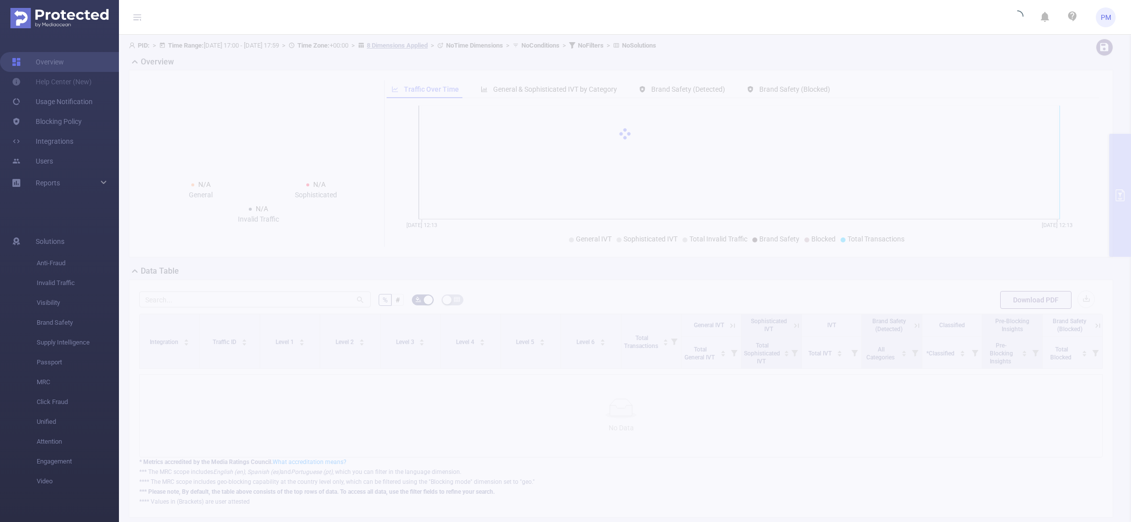 The width and height of the screenshot is (1131, 522). I want to click on a: Reports, so click(48, 183).